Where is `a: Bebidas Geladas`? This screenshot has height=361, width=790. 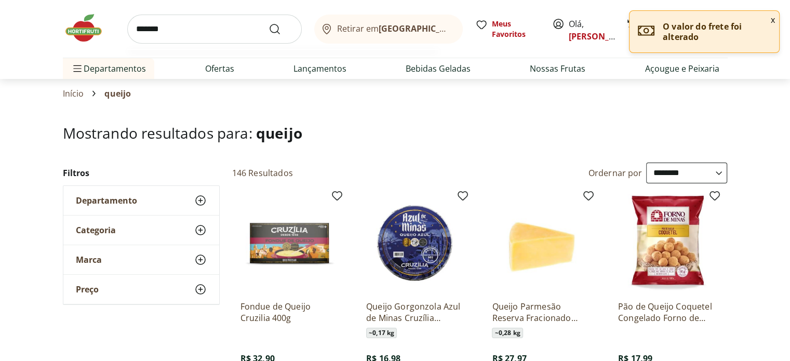 a: Bebidas Geladas is located at coordinates (438, 69).